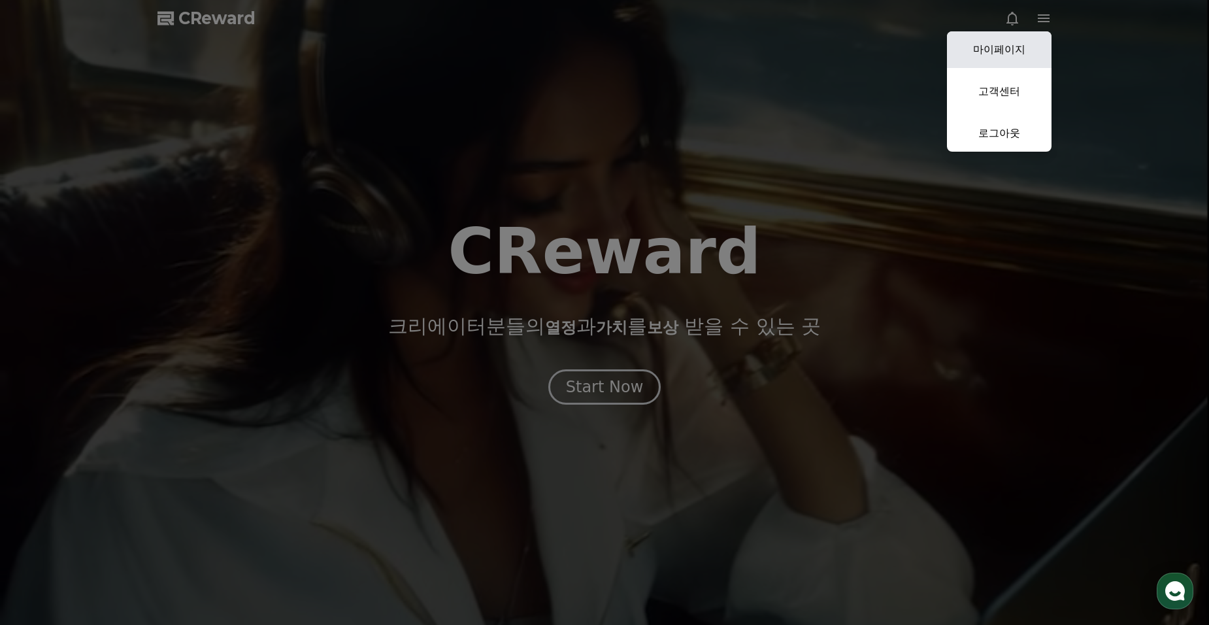  I want to click on a: 홈, so click(45, 431).